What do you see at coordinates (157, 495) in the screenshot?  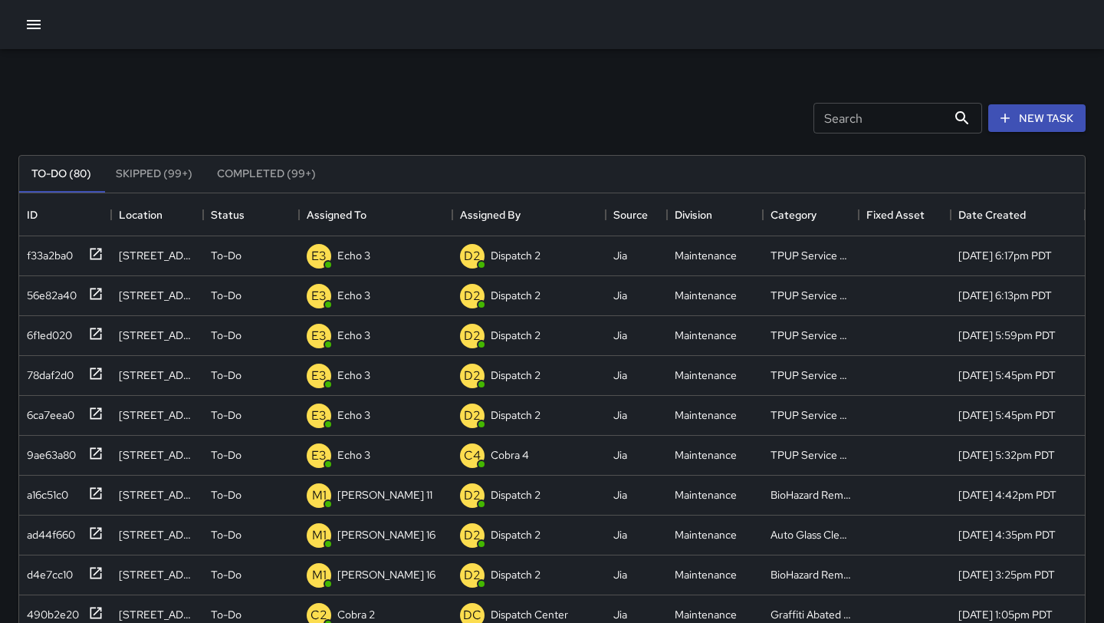 I see `div: 1970 Franklin Street` at bounding box center [157, 495].